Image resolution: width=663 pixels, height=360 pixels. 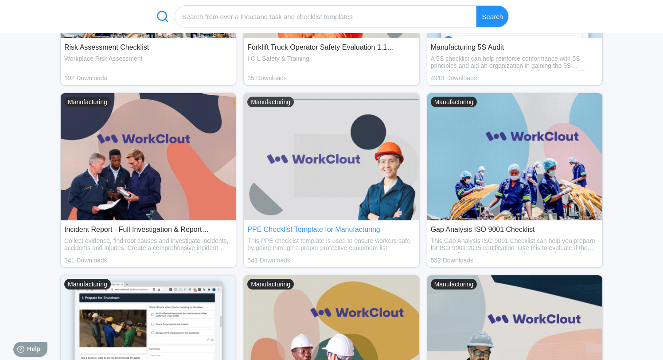 I want to click on a: Gap Analysis ISO 9001 ChecklistThis Gap Analysis ISO 9001 Checklist can help you prepare for ISO ..., so click(x=515, y=180).